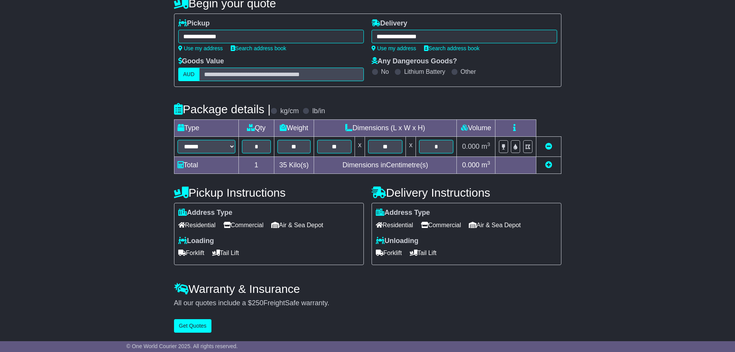 This screenshot has height=352, width=735. Describe the element at coordinates (385, 165) in the screenshot. I see `td: Dimensions in Centimetre(s)` at that location.